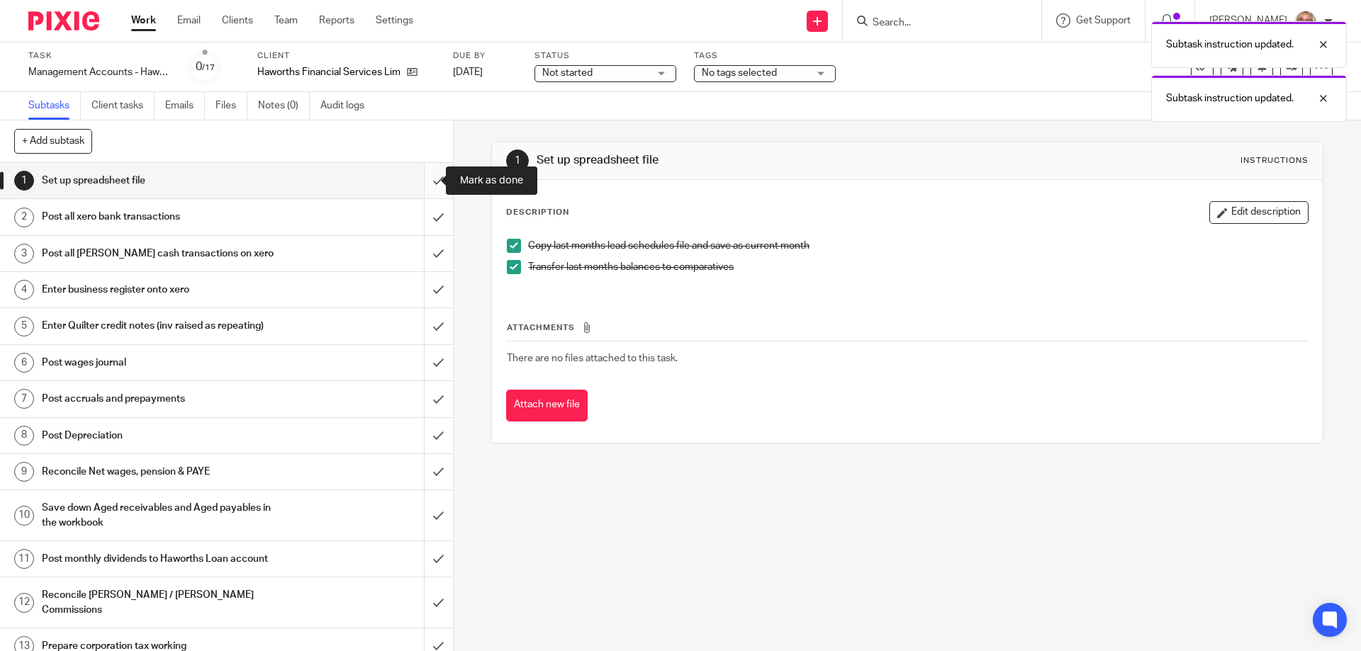 The width and height of the screenshot is (1361, 651). I want to click on h1: Post wages journal, so click(164, 363).